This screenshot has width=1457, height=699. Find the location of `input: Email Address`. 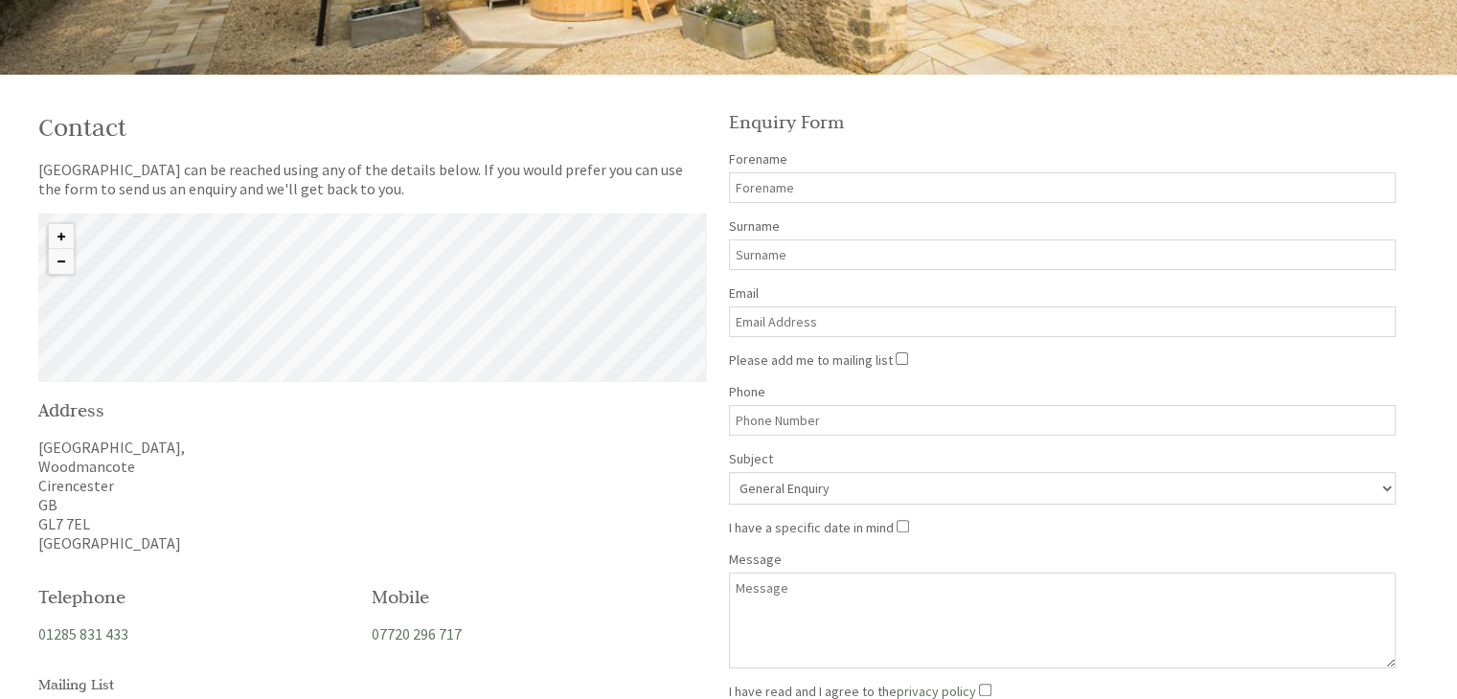

input: Email Address is located at coordinates (1062, 322).